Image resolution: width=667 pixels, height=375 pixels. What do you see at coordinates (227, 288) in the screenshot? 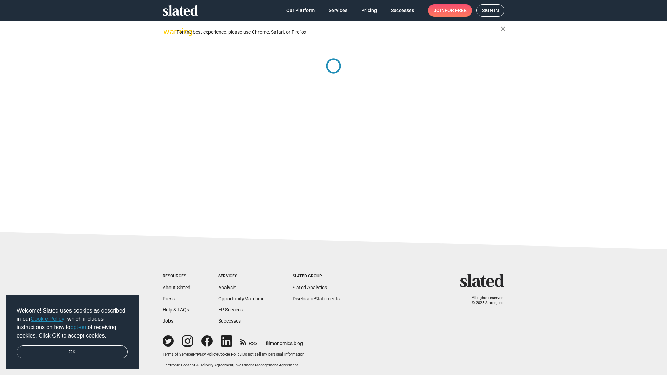
I see `a: Analysis` at bounding box center [227, 288].